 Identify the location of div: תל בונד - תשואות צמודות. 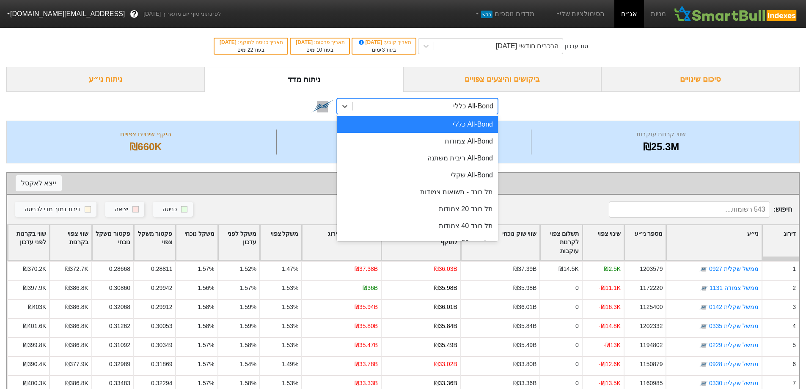
(417, 192).